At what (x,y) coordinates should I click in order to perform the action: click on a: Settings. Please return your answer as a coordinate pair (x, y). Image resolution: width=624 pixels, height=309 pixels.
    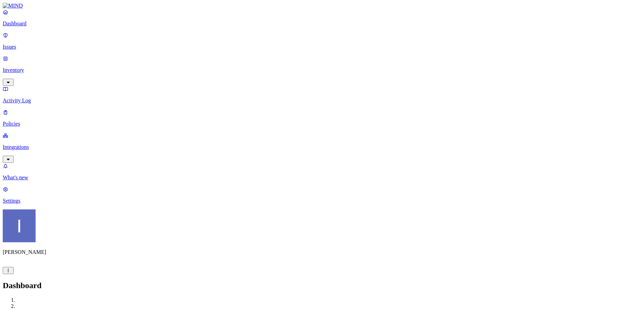
    Looking at the image, I should click on (312, 195).